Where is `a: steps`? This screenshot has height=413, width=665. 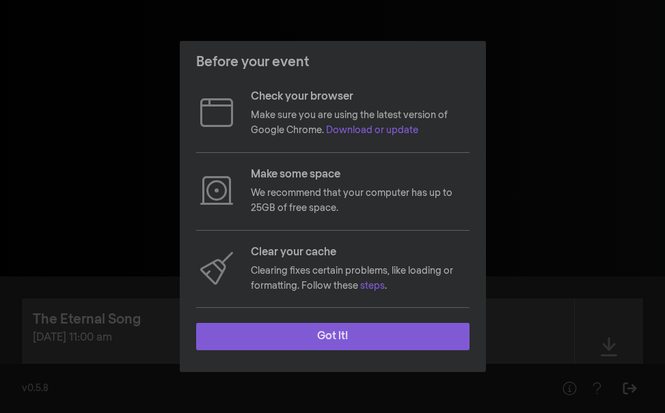 a: steps is located at coordinates (372, 286).